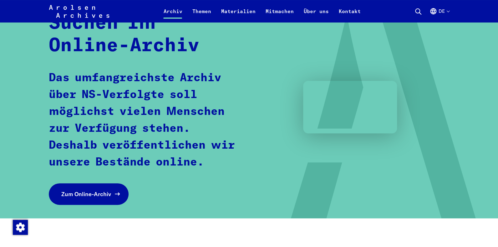 The image size is (498, 247). I want to click on img: Zustimmung ändern, so click(20, 228).